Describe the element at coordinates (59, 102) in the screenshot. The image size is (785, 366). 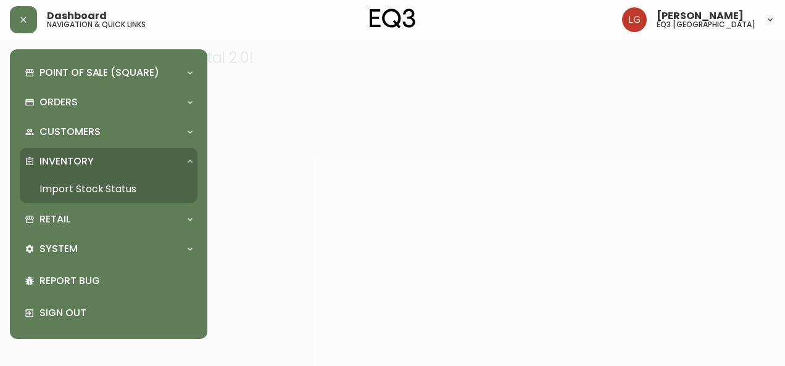
I see `p: Orders` at that location.